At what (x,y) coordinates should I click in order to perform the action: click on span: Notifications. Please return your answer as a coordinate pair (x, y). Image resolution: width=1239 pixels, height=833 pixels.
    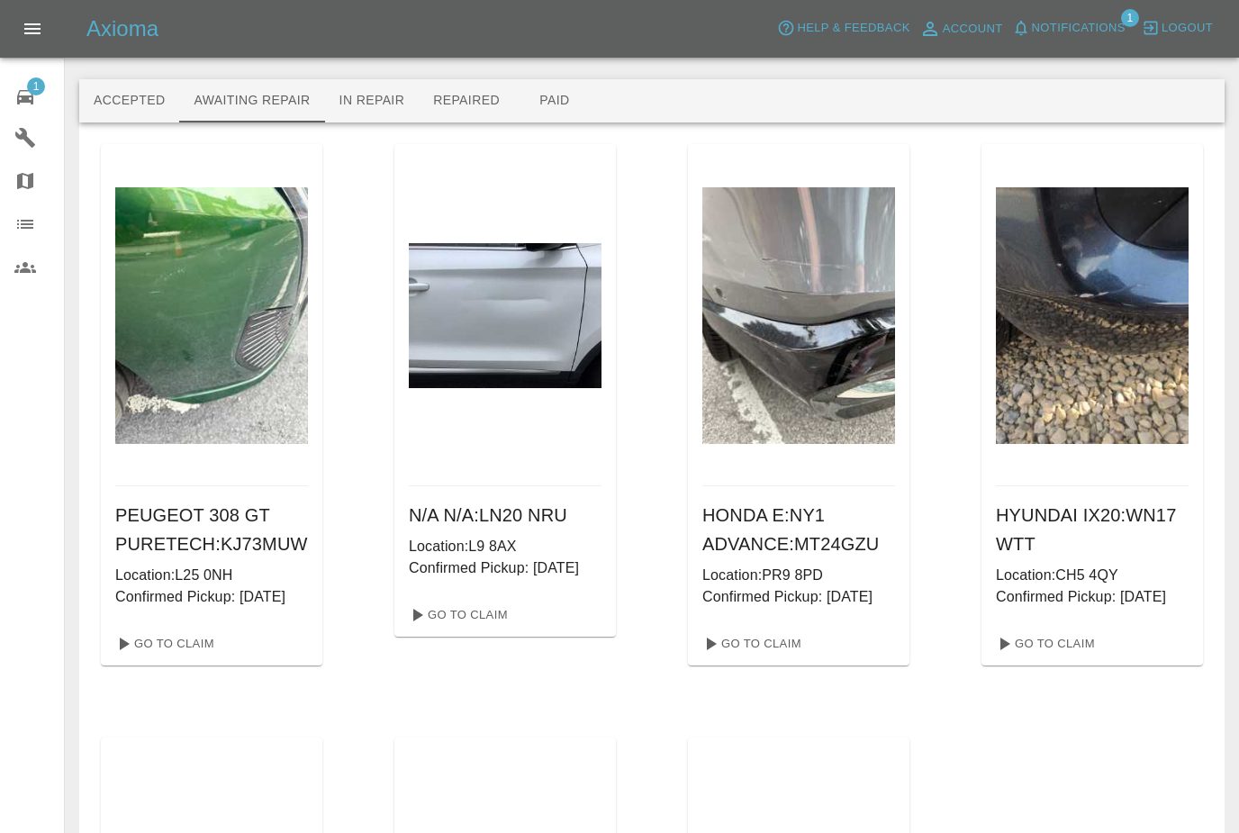
    Looking at the image, I should click on (1079, 28).